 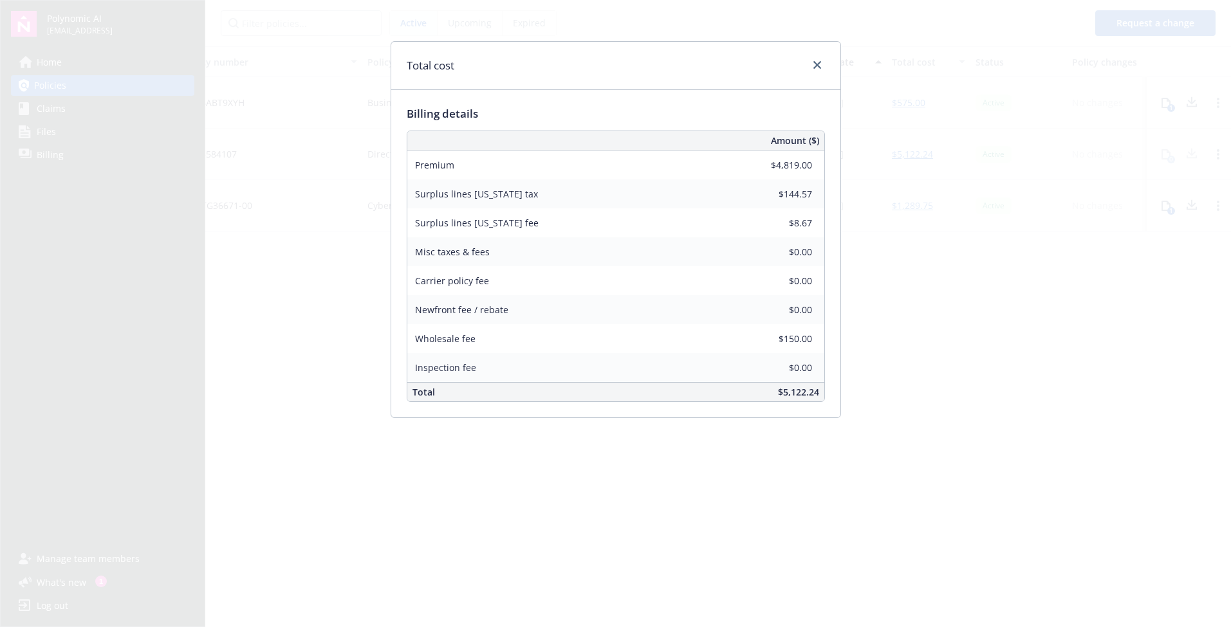 What do you see at coordinates (795, 140) in the screenshot?
I see `span: Amount ($)` at bounding box center [795, 140].